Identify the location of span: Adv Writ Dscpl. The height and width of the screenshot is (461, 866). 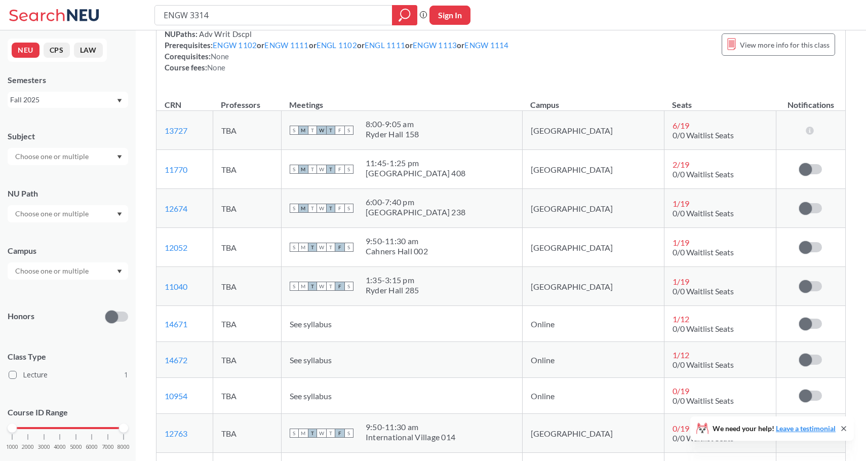
(224, 34).